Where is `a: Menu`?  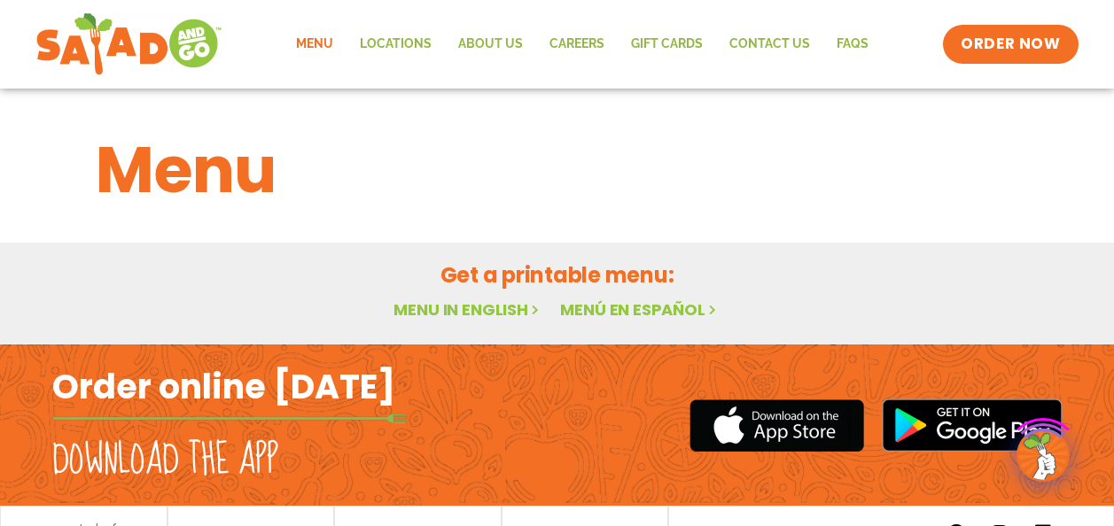 a: Menu is located at coordinates (315, 44).